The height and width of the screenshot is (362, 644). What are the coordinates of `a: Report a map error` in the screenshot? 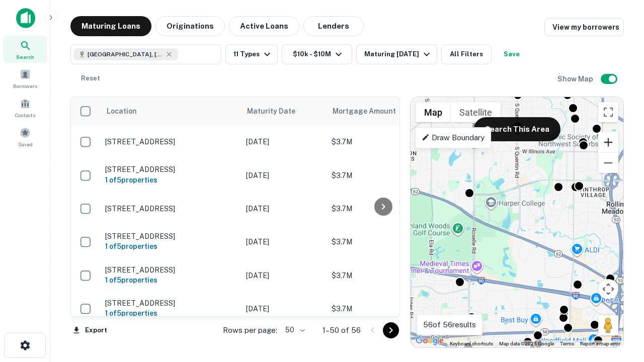 It's located at (600, 343).